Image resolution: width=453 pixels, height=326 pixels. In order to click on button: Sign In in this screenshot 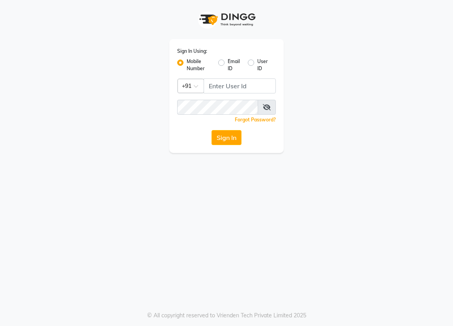, I will do `click(227, 138)`.